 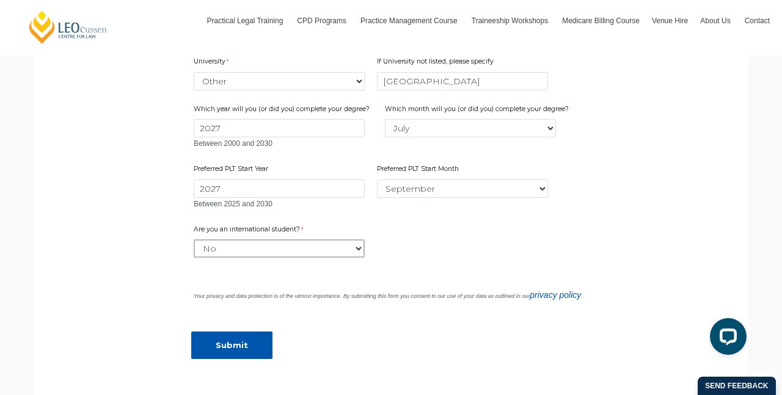 I want to click on span: Between 2000 and 2030, so click(x=233, y=144).